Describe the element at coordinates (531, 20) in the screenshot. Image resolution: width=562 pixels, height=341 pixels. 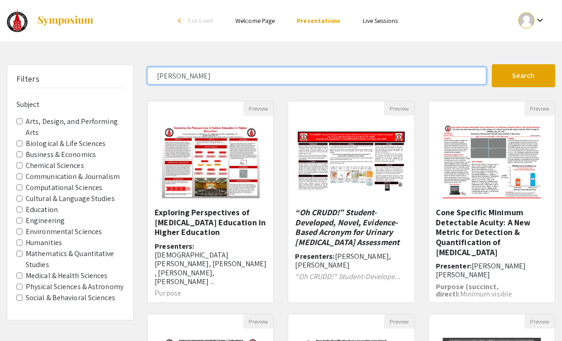
I see `button: Expand account dropdown` at that location.